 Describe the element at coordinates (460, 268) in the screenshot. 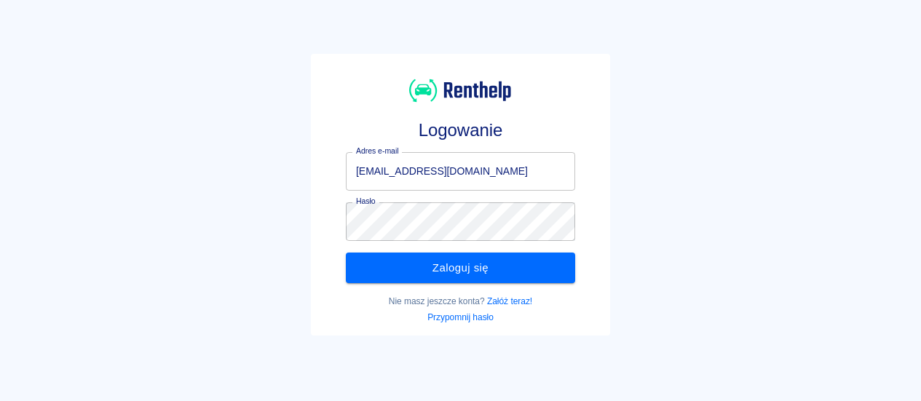

I see `button: Zaloguj się` at that location.